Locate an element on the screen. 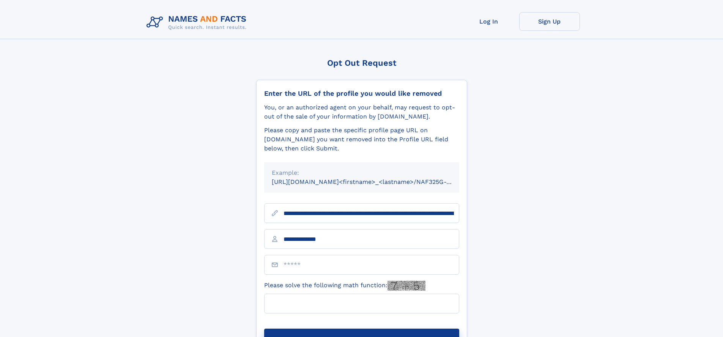 The width and height of the screenshot is (723, 337). div: You, or an authorized agent on your behalf, may request to opt-out of the sale of your informatio... is located at coordinates (362, 112).